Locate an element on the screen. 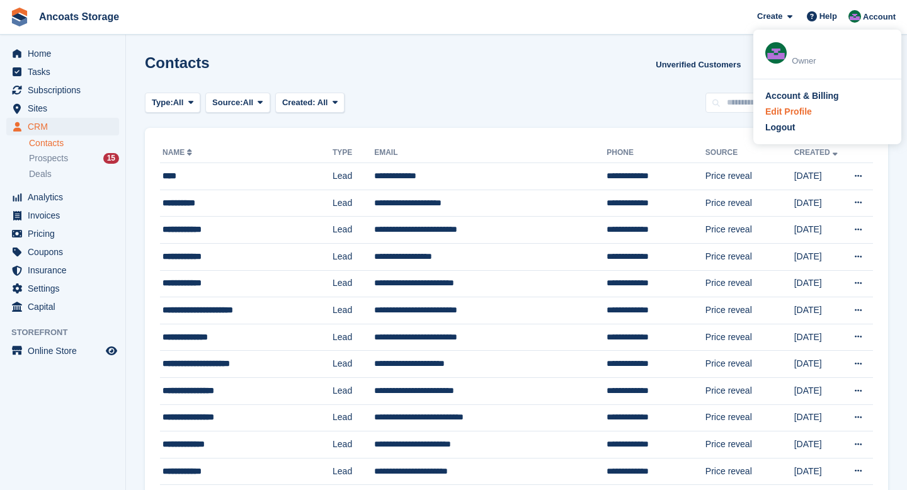 This screenshot has width=907, height=490. span: Created: is located at coordinates (298, 102).